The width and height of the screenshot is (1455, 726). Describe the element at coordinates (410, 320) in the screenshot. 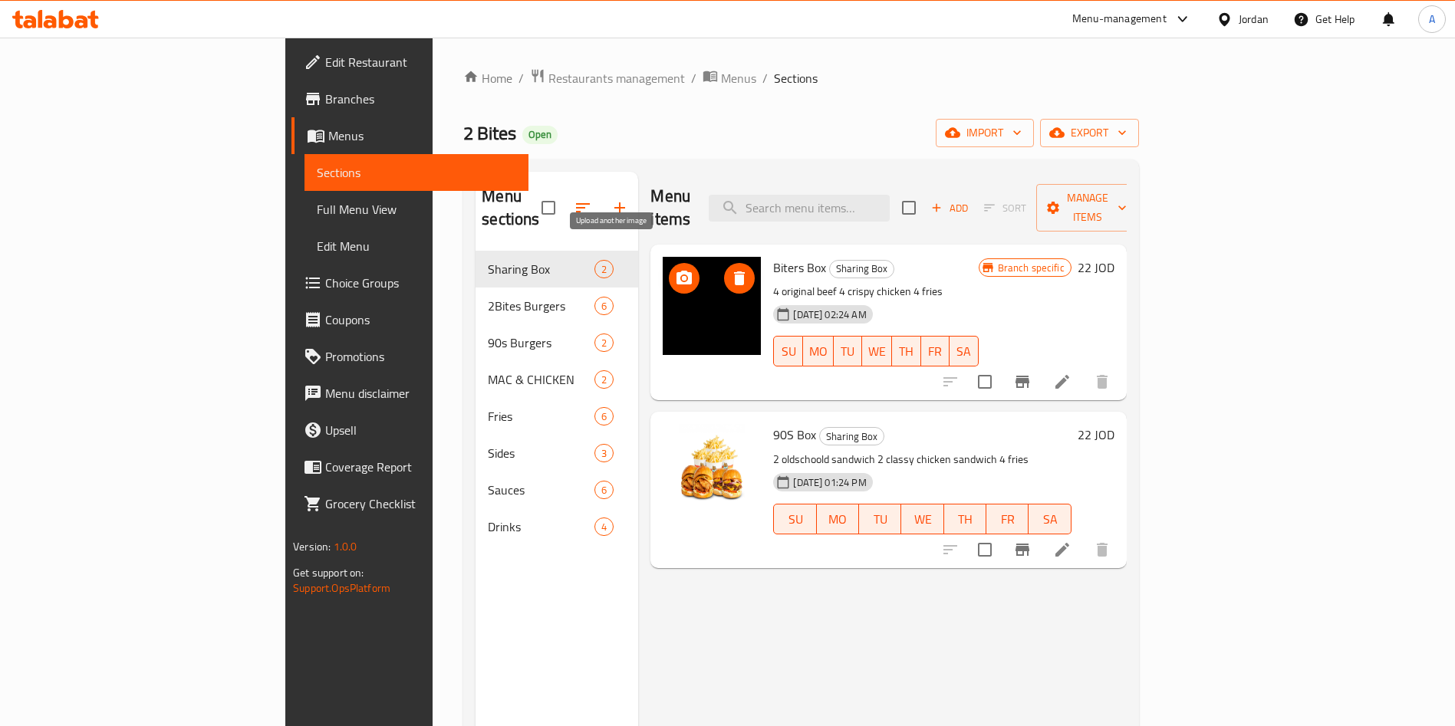

I see `a: Coupons` at that location.